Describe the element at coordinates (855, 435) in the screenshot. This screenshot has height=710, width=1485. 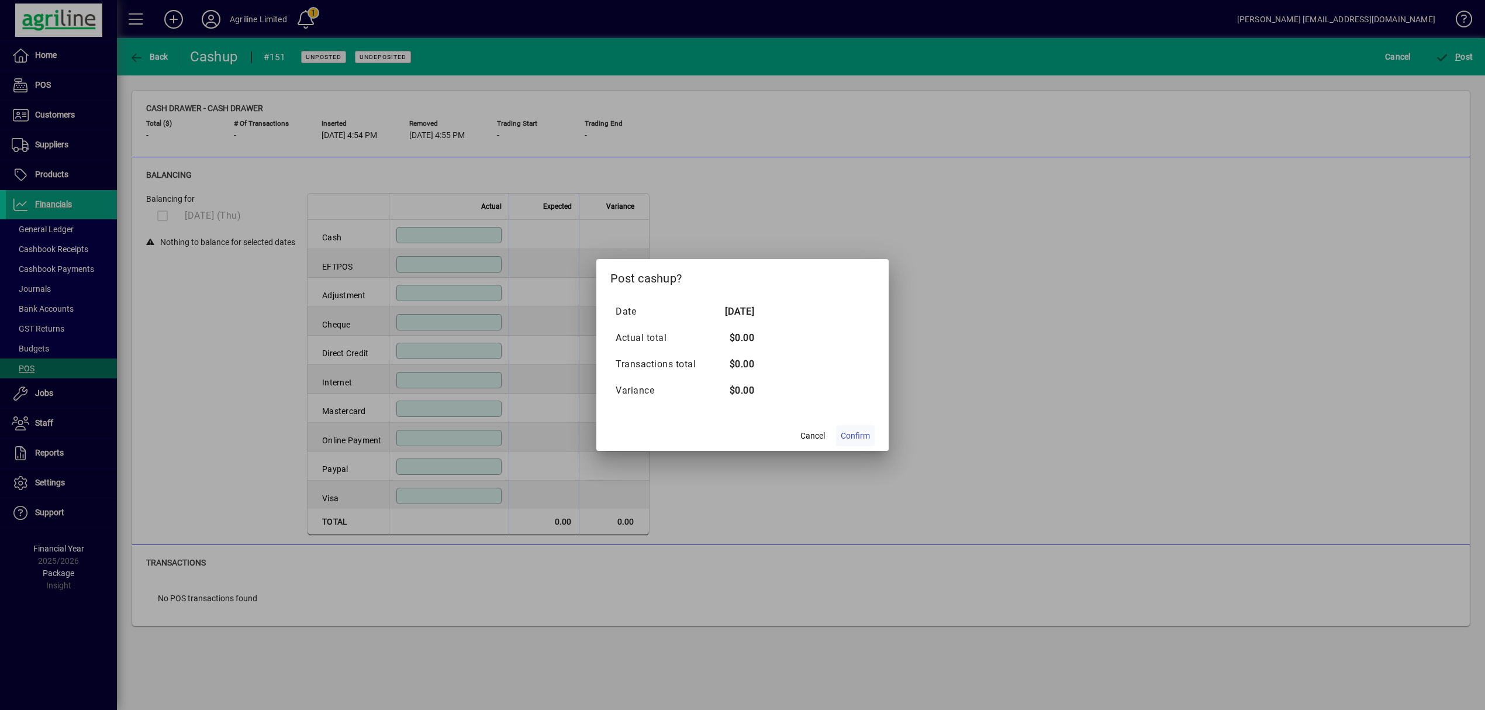
I see `span: Confirm` at that location.